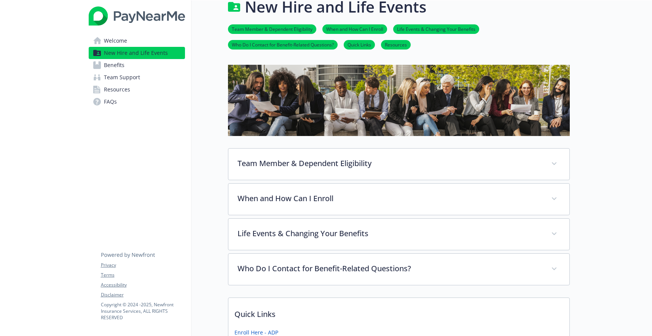 This screenshot has width=652, height=336. What do you see at coordinates (117, 89) in the screenshot?
I see `span: Resources` at bounding box center [117, 89].